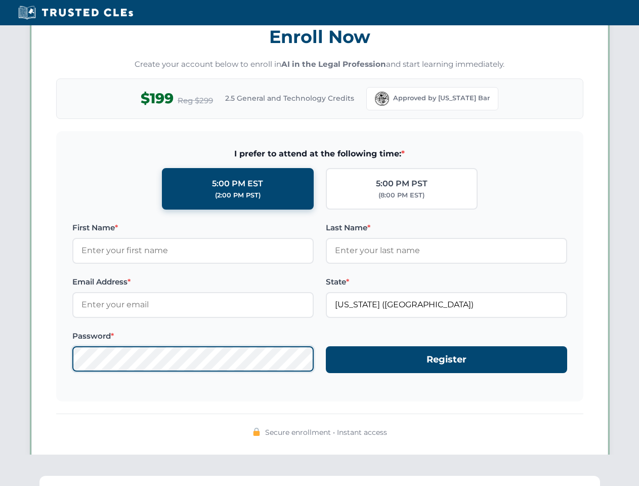 Image resolution: width=639 pixels, height=486 pixels. Describe the element at coordinates (320, 64) in the screenshot. I see `p: Create your account below to enroll in and start learning immediately.` at that location.